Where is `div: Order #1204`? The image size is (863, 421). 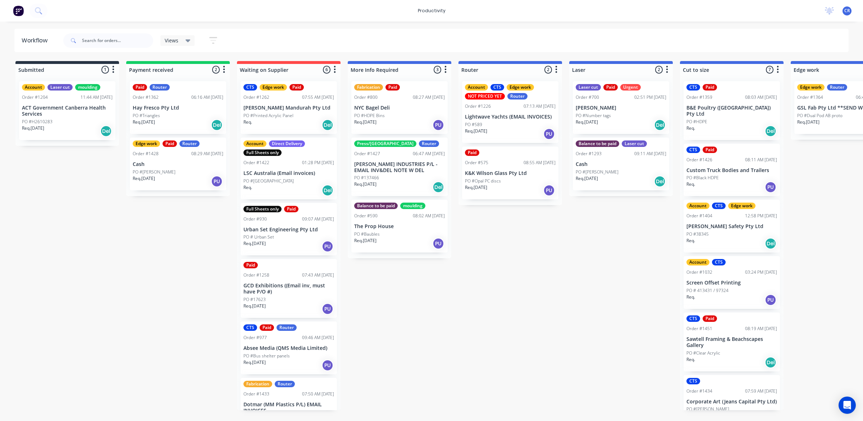
div: Order #1204 is located at coordinates (35, 97).